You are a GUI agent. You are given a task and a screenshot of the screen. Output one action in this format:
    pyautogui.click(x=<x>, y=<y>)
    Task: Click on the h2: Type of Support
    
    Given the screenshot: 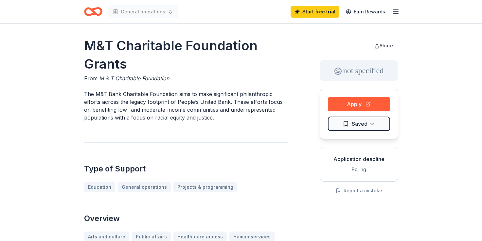 What is the action you would take?
    pyautogui.click(x=186, y=169)
    